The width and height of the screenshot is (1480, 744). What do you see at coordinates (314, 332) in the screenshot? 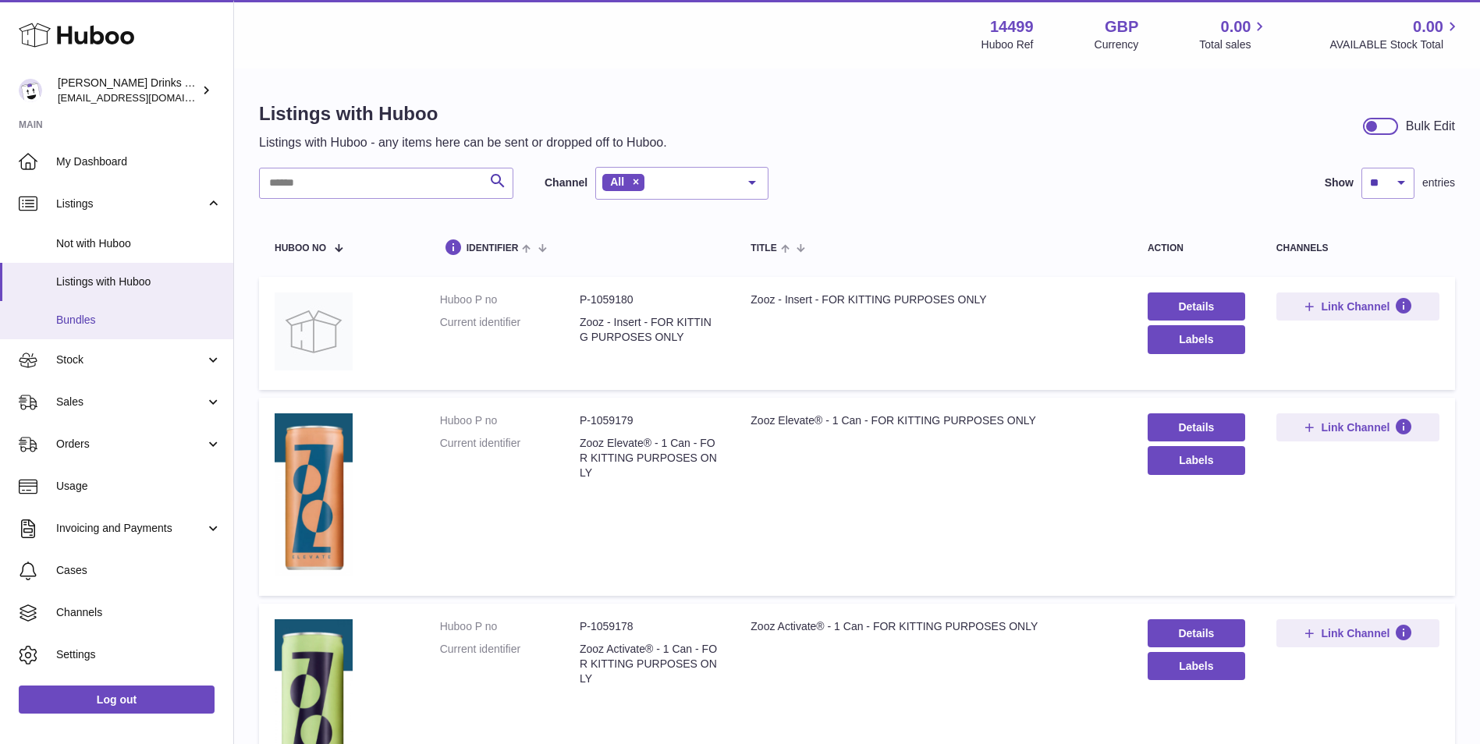
I see `img: Zooz - Insert - FOR KITTING PURPOSES ONLY` at bounding box center [314, 332].